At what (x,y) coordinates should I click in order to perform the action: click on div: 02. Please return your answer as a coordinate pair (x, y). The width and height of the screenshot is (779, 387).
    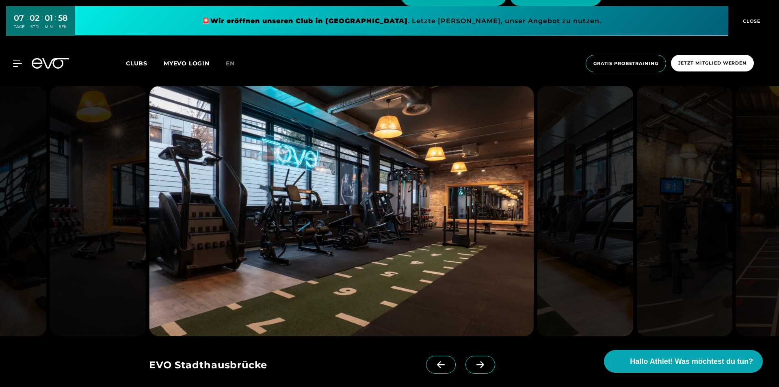
    Looking at the image, I should click on (35, 18).